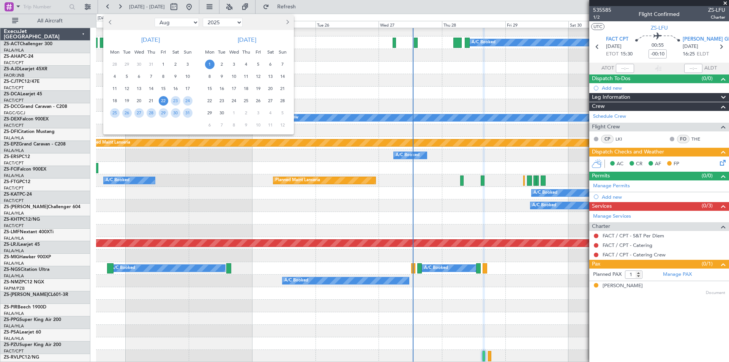 The width and height of the screenshot is (729, 362). What do you see at coordinates (234, 89) in the screenshot?
I see `div: 17-9-2025` at bounding box center [234, 89].